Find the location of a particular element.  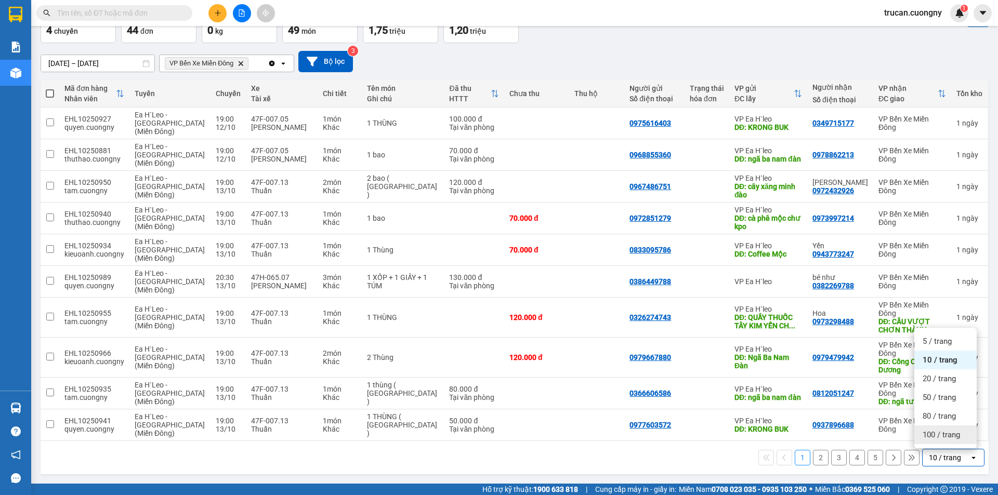

span: 20 / trang is located at coordinates (939, 379).